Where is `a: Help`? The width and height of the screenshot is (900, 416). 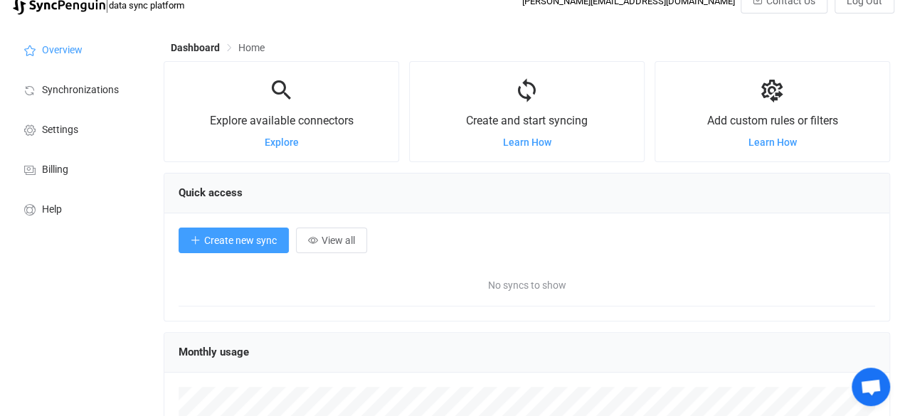
a: Help is located at coordinates (78, 208).